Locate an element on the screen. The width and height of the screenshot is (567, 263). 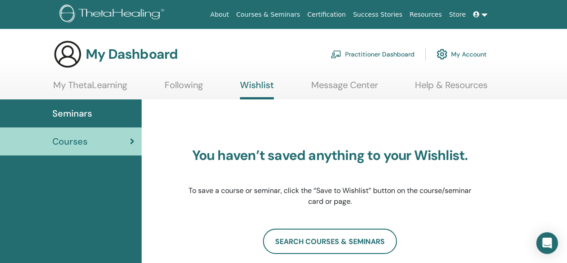
a: Store is located at coordinates (458, 14).